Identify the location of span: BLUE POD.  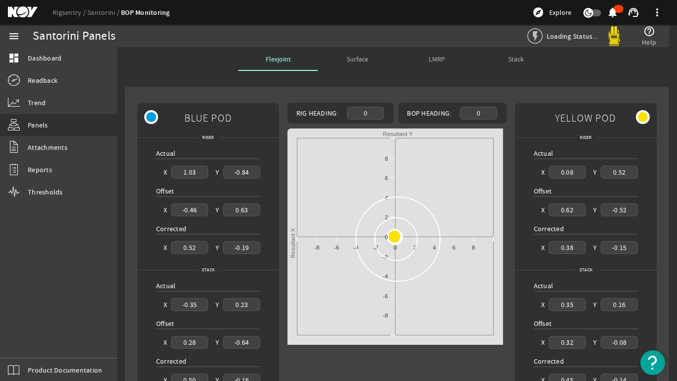
(208, 117).